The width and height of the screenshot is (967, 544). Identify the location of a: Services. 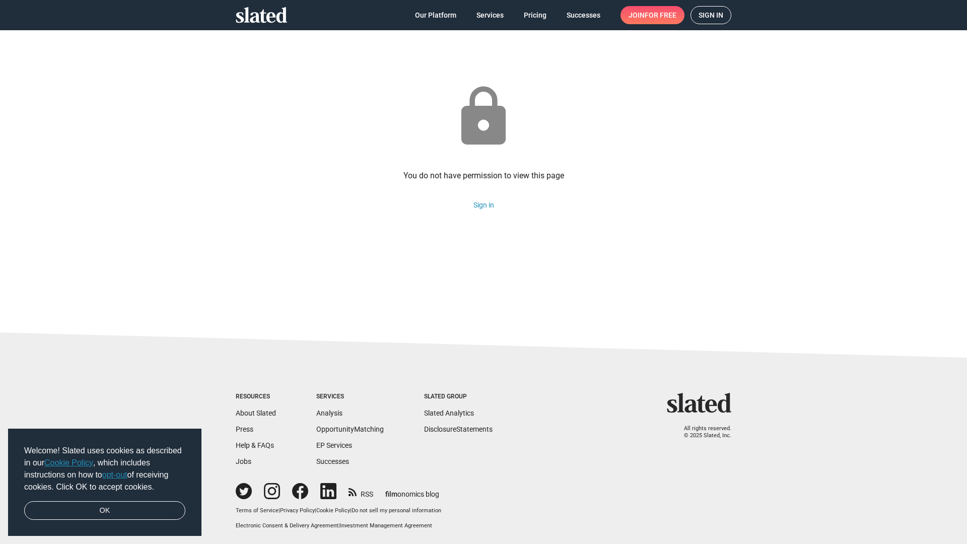
(490, 15).